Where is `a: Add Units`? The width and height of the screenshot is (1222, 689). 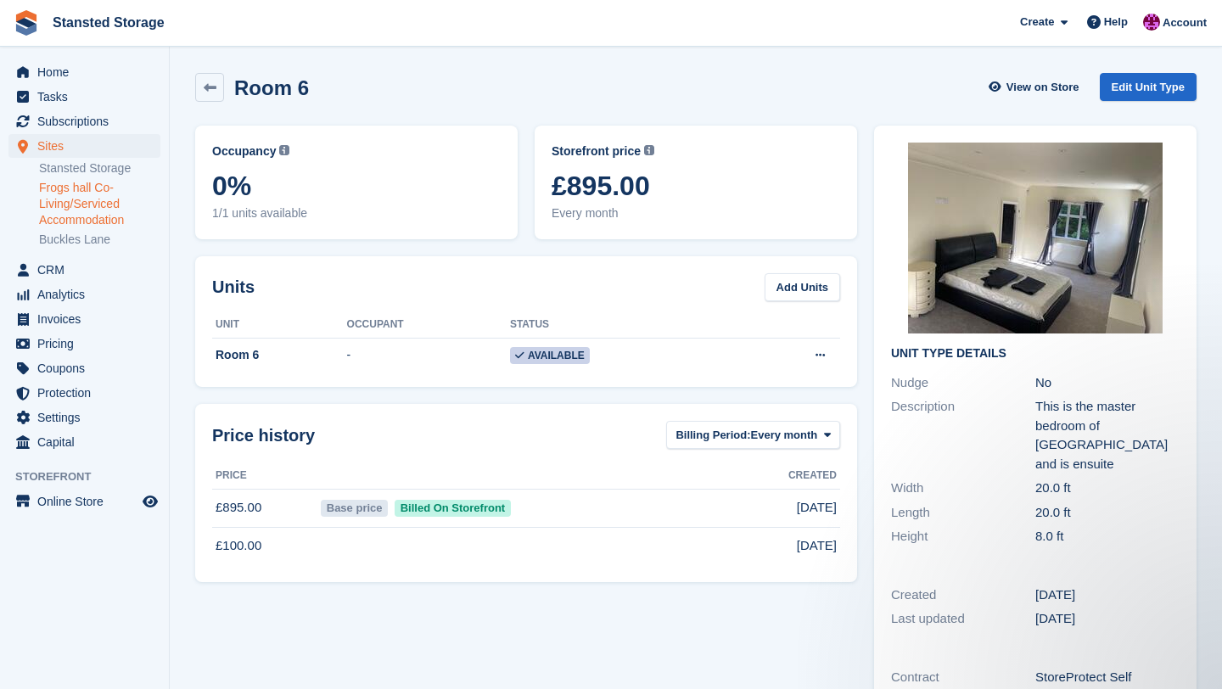 a: Add Units is located at coordinates (802, 287).